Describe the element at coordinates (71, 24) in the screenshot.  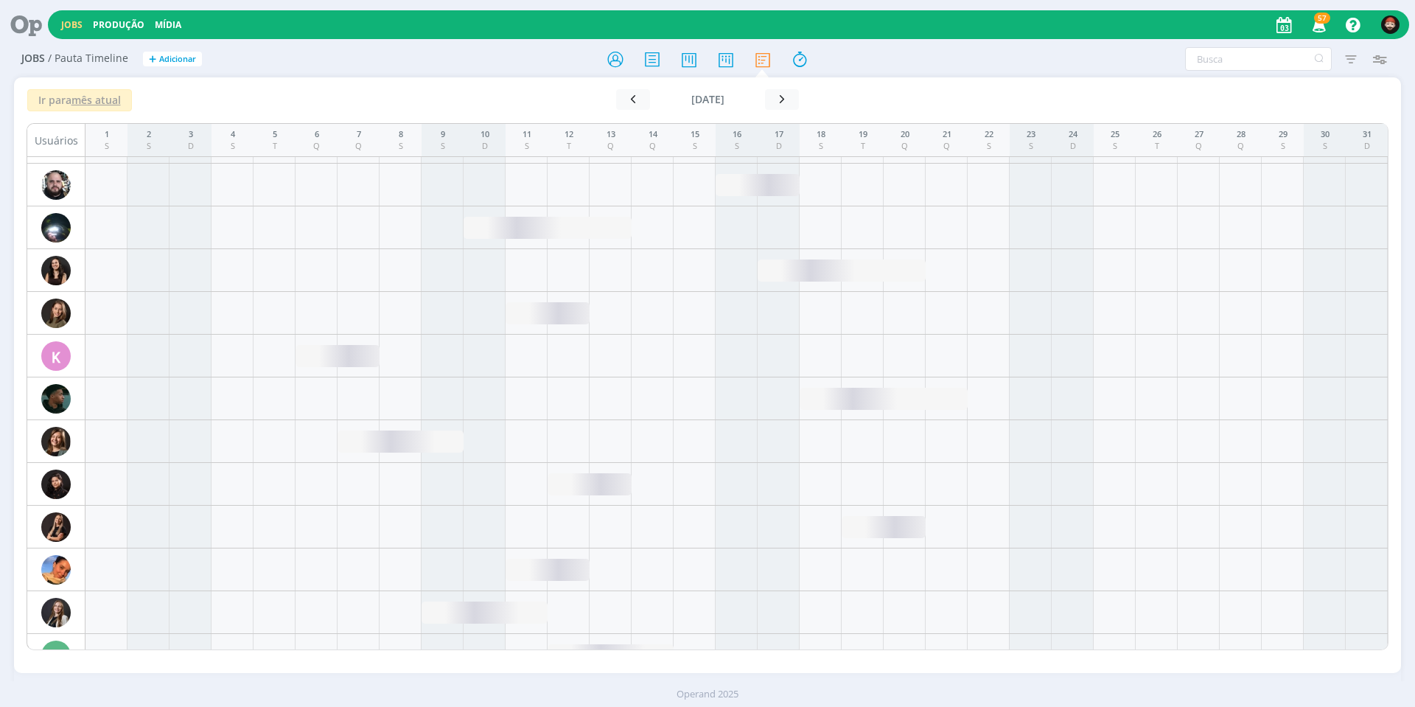
I see `a: Jobs` at that location.